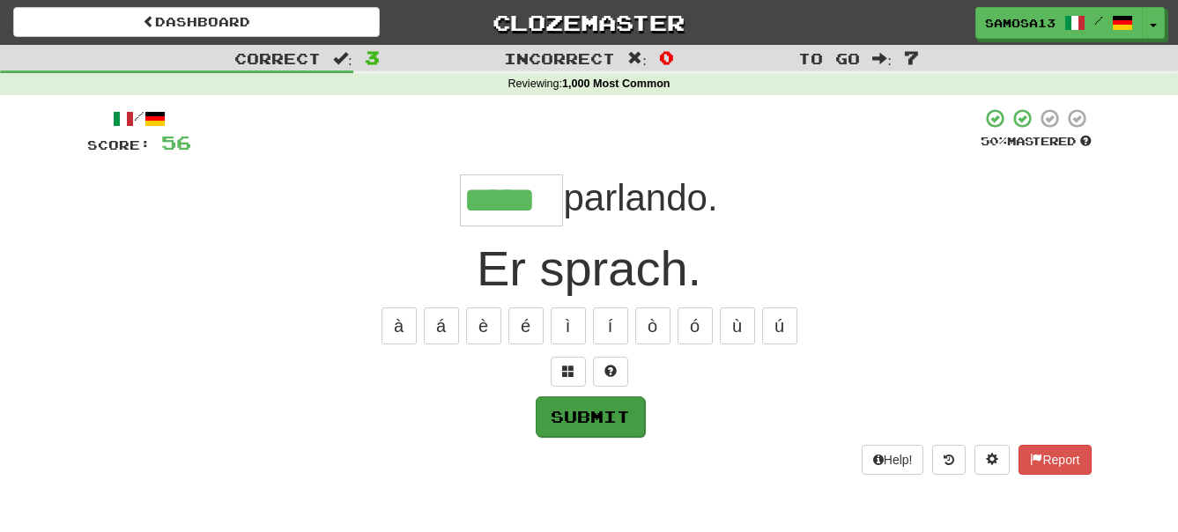 This screenshot has height=532, width=1178. Describe the element at coordinates (1055, 460) in the screenshot. I see `button: Report` at that location.